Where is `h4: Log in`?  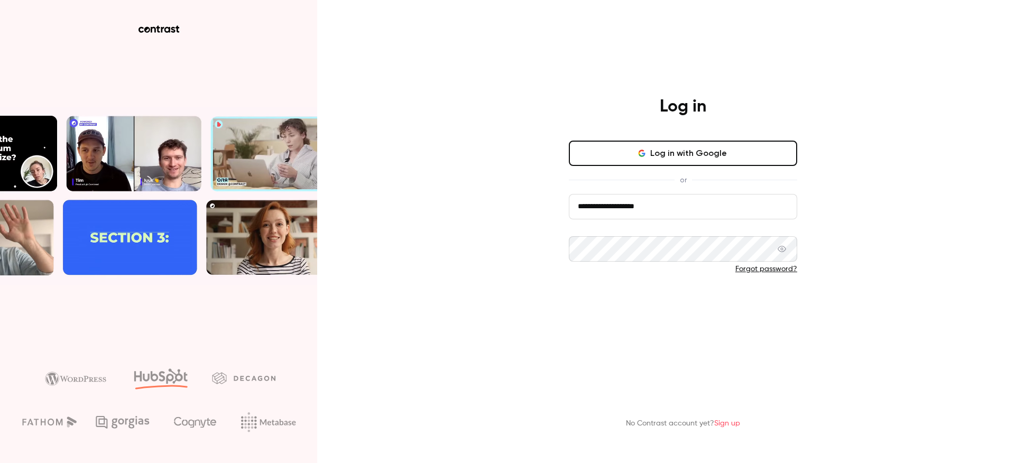 h4: Log in is located at coordinates (683, 107).